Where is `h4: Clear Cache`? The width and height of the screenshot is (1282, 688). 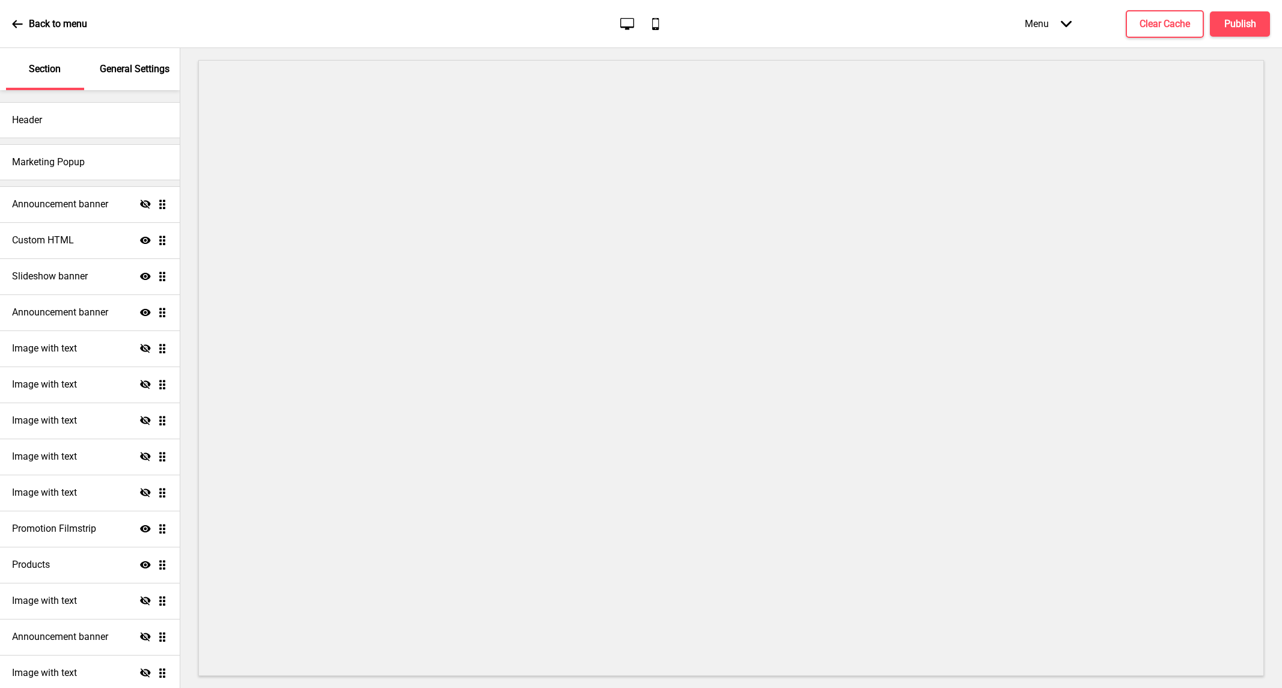 h4: Clear Cache is located at coordinates (1165, 24).